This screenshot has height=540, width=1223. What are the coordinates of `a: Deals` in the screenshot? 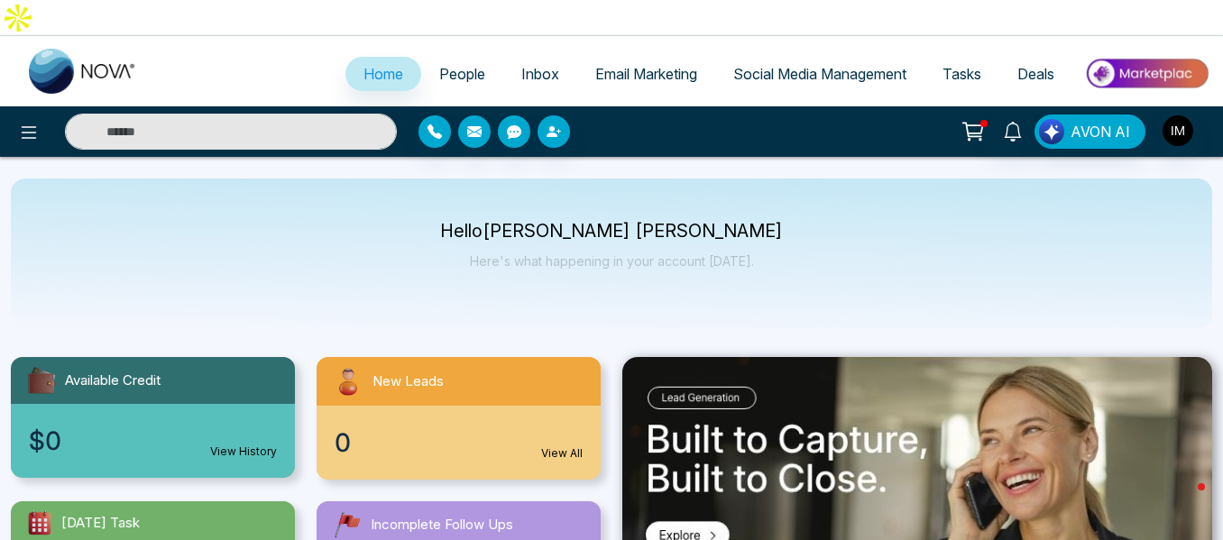 It's located at (1036, 74).